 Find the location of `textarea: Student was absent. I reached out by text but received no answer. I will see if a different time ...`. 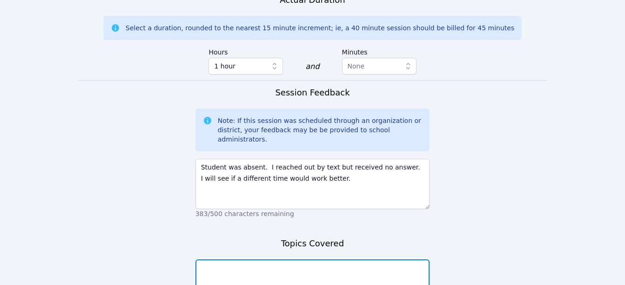

textarea: Student was absent. I reached out by text but received no answer. I will see if a different time ... is located at coordinates (313, 184).